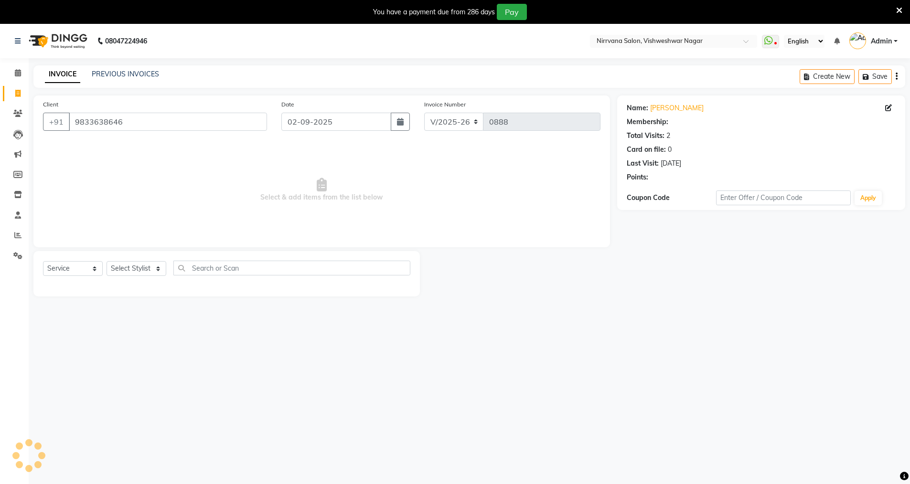 The image size is (910, 484). What do you see at coordinates (511, 12) in the screenshot?
I see `button: Pay` at bounding box center [511, 12].